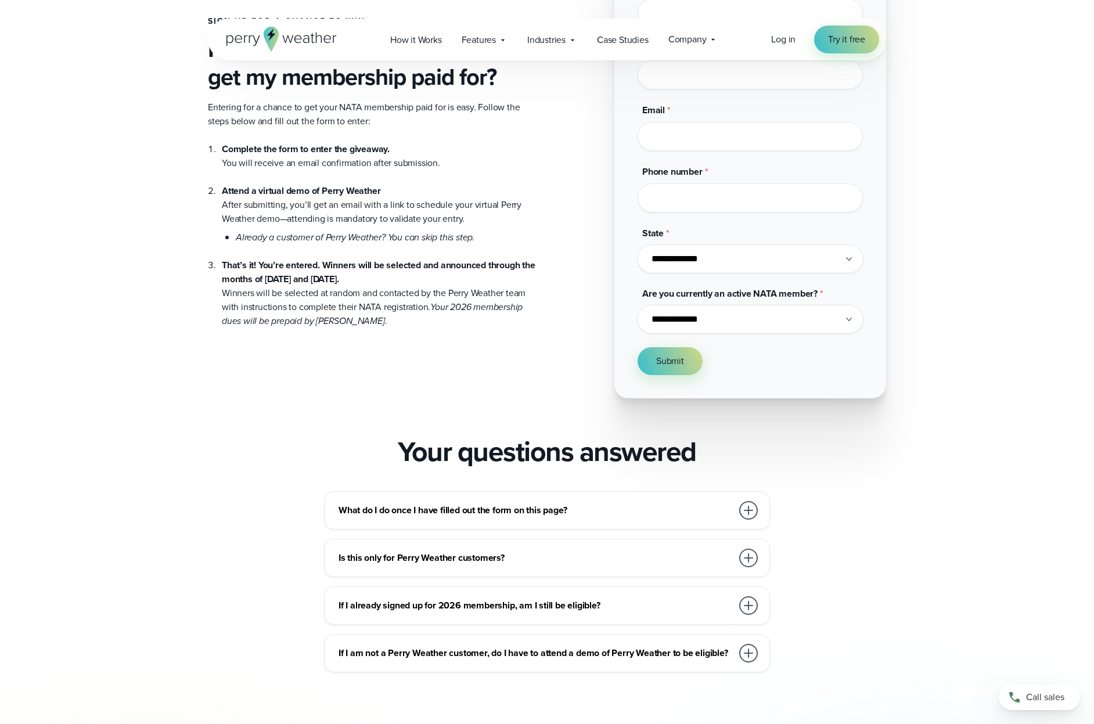  I want to click on a: Case Studies, so click(623, 39).